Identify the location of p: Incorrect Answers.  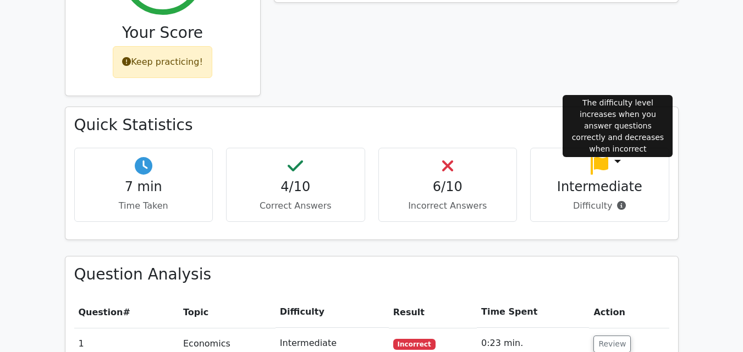
(448, 206).